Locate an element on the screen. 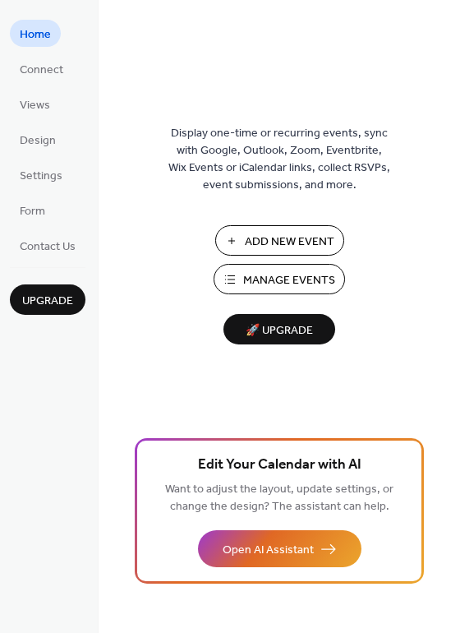  span: 🚀 Upgrade is located at coordinates (279, 330).